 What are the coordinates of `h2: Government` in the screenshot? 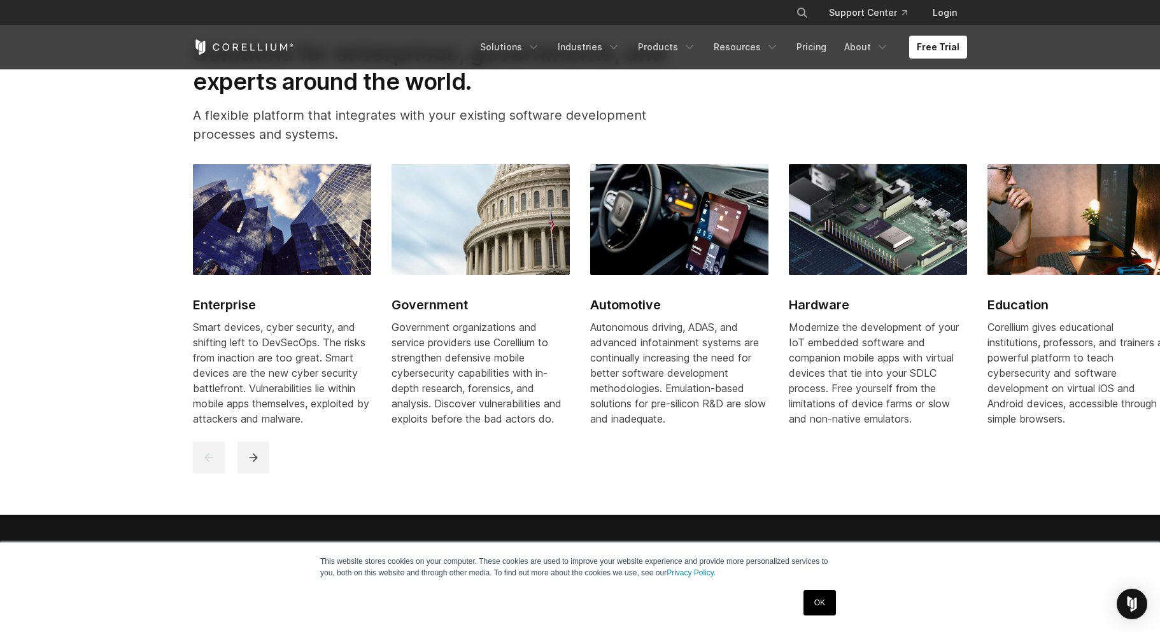 It's located at (481, 305).